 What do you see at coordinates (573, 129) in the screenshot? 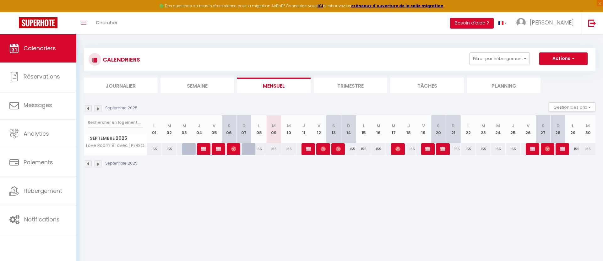
I see `th: 29` at bounding box center [573, 129].